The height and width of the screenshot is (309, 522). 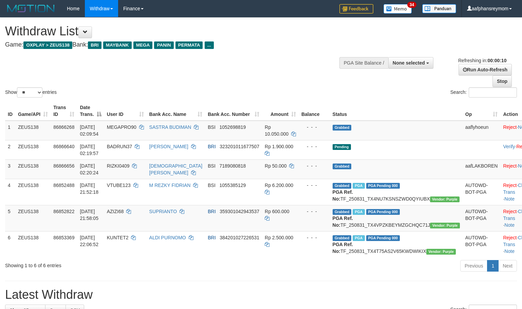 What do you see at coordinates (64, 185) in the screenshot?
I see `span: 86852488` at bounding box center [64, 185].